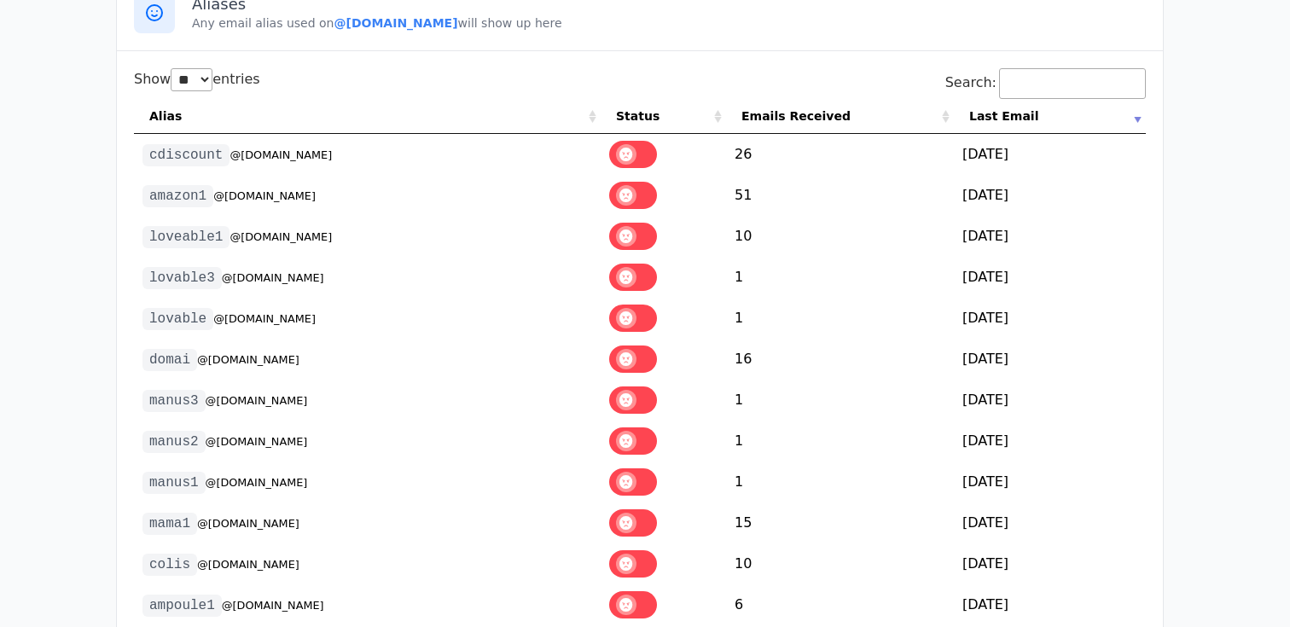 The height and width of the screenshot is (627, 1290). Describe the element at coordinates (191, 79) in the screenshot. I see `select: Showentries` at that location.